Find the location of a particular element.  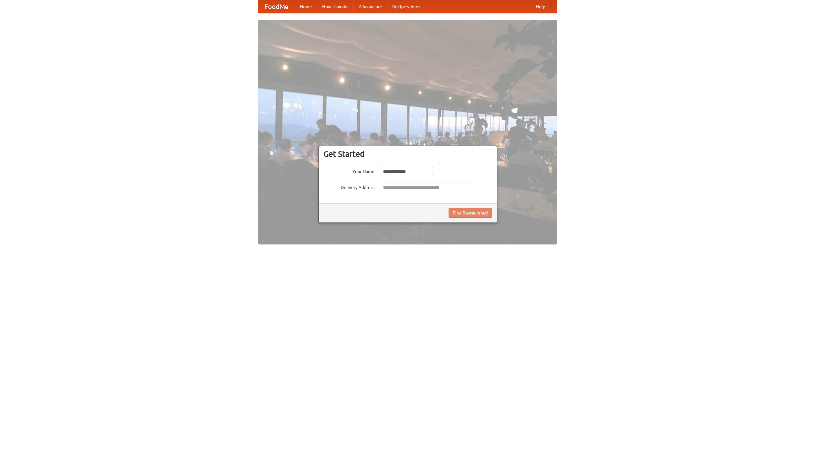

a: FoodMe is located at coordinates (276, 7).